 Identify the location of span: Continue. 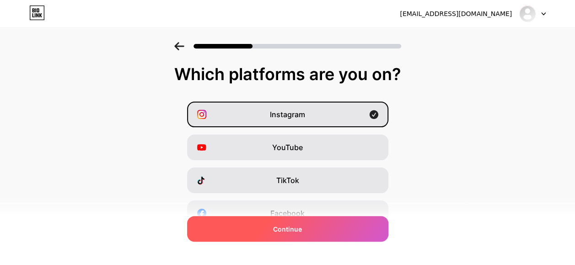
(287, 229).